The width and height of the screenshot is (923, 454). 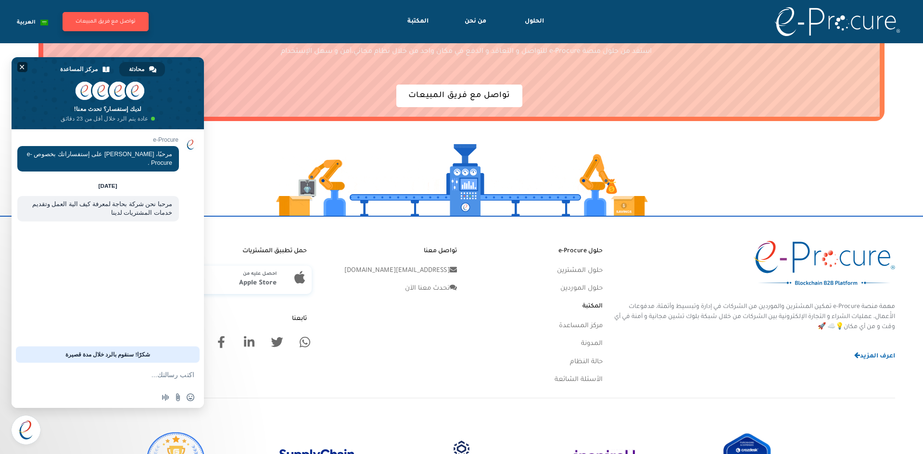 What do you see at coordinates (26, 430) in the screenshot?
I see `a: إغلاق الدردشة` at bounding box center [26, 430].